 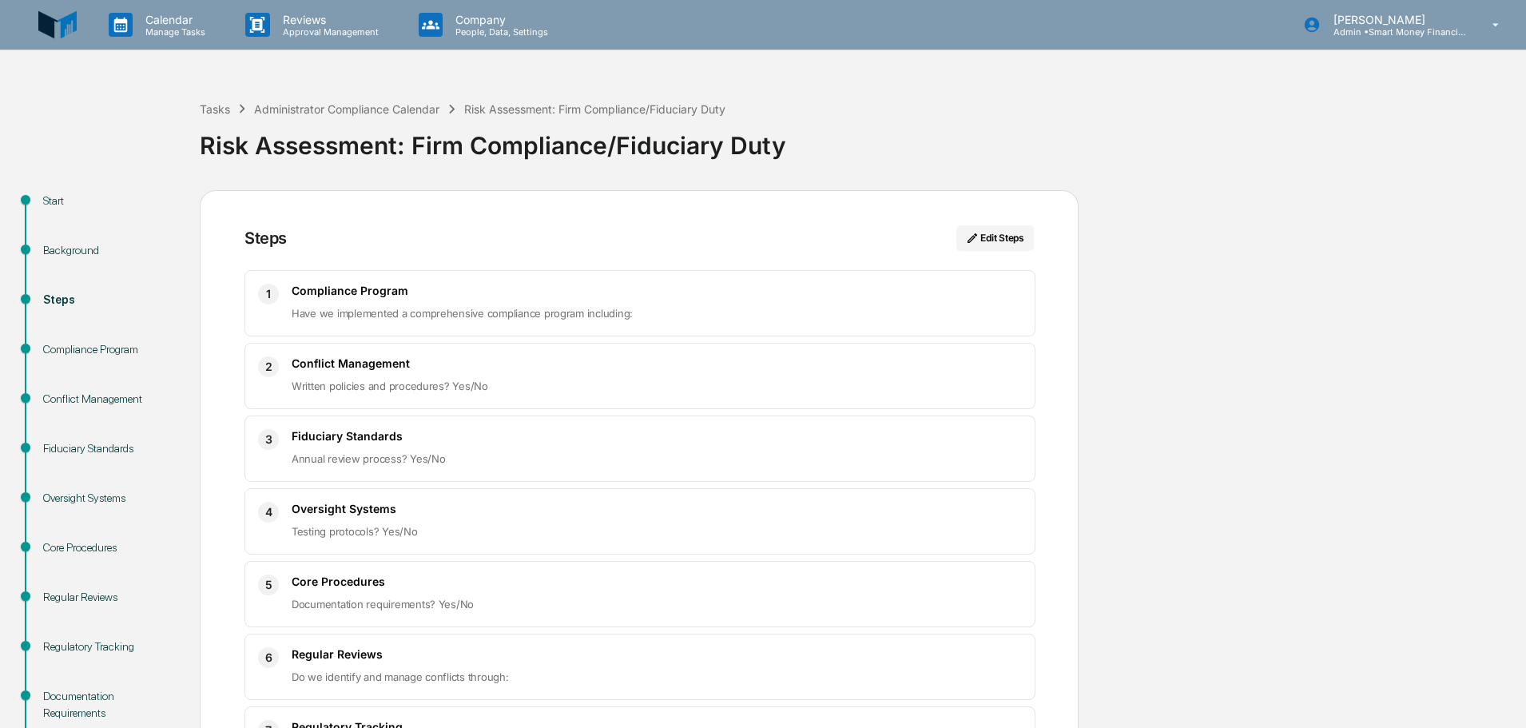 I want to click on span: Documentation requirements? Yes/No, so click(x=383, y=604).